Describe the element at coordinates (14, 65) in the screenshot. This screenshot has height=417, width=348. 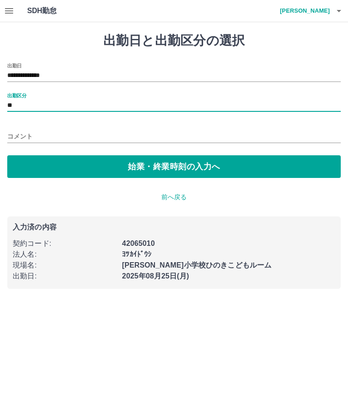
I see `label: 出勤日` at that location.